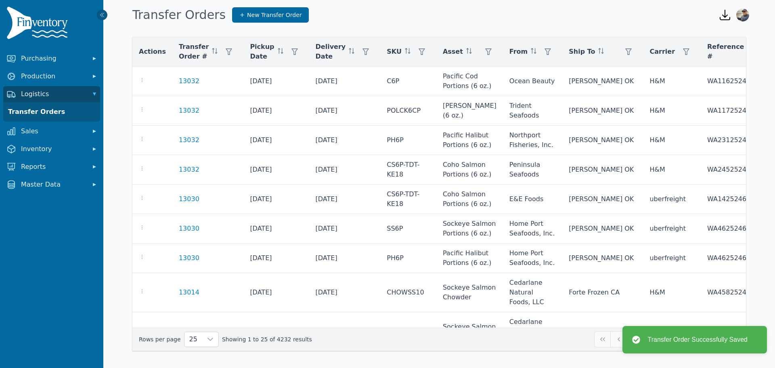 The height and width of the screenshot is (368, 775). I want to click on button: Purchasing, so click(52, 59).